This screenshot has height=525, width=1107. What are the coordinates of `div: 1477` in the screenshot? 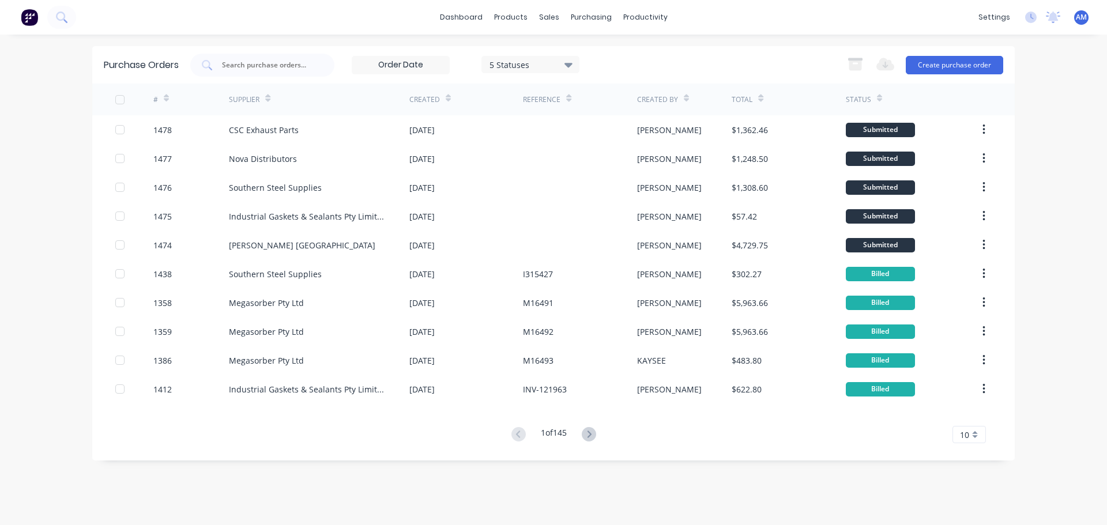 It's located at (163, 159).